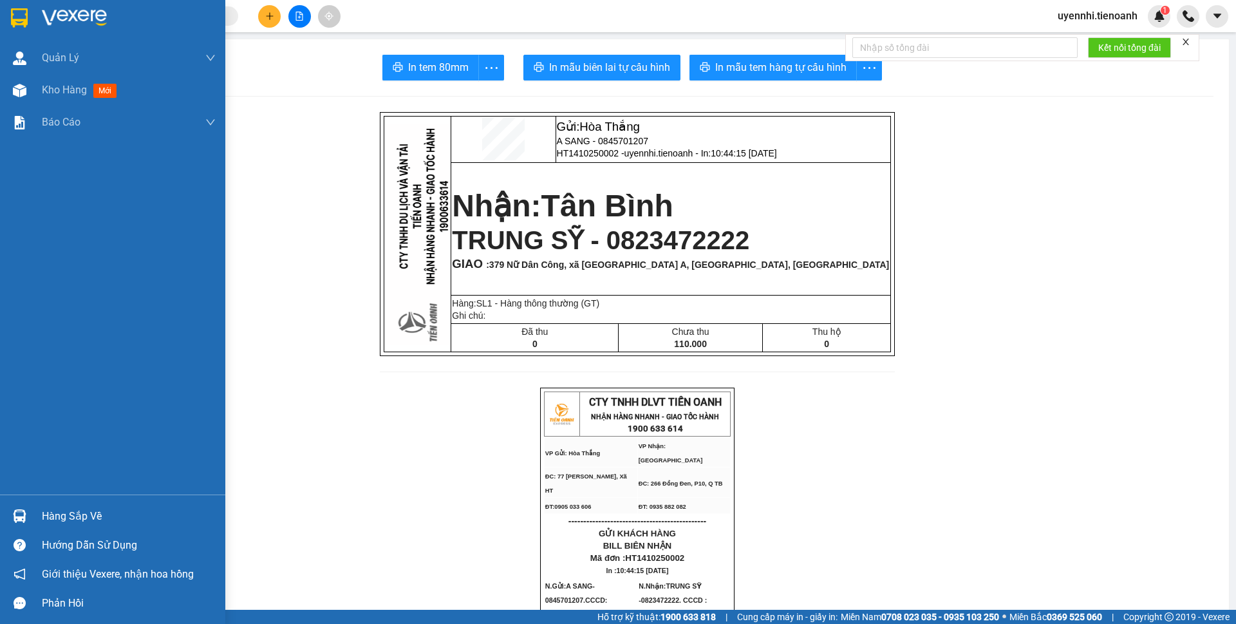  Describe the element at coordinates (438, 67) in the screenshot. I see `span: In tem 80mm` at that location.